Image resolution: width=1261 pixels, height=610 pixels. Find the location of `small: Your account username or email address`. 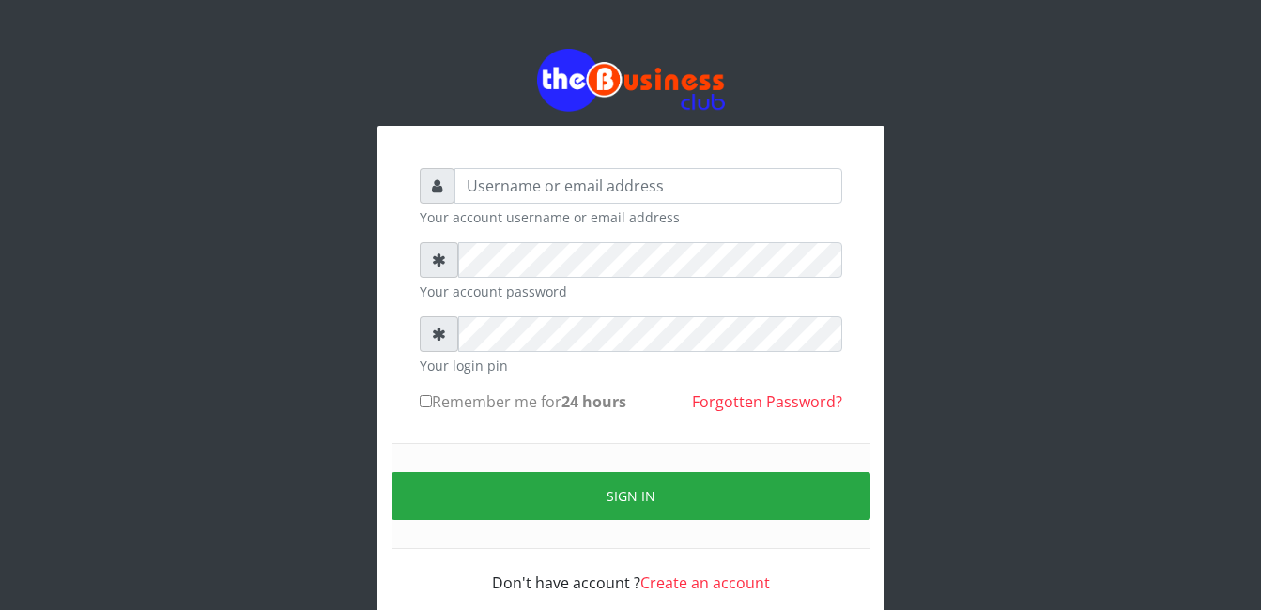

small: Your account username or email address is located at coordinates (631, 217).